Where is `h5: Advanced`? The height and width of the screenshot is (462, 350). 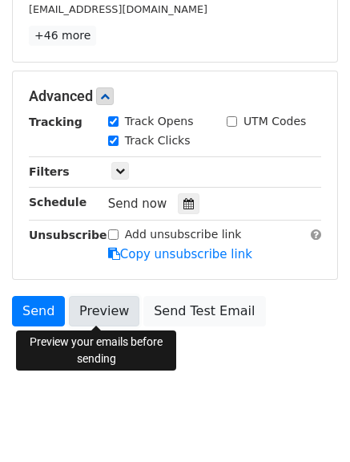 h5: Advanced is located at coordinates (175, 96).